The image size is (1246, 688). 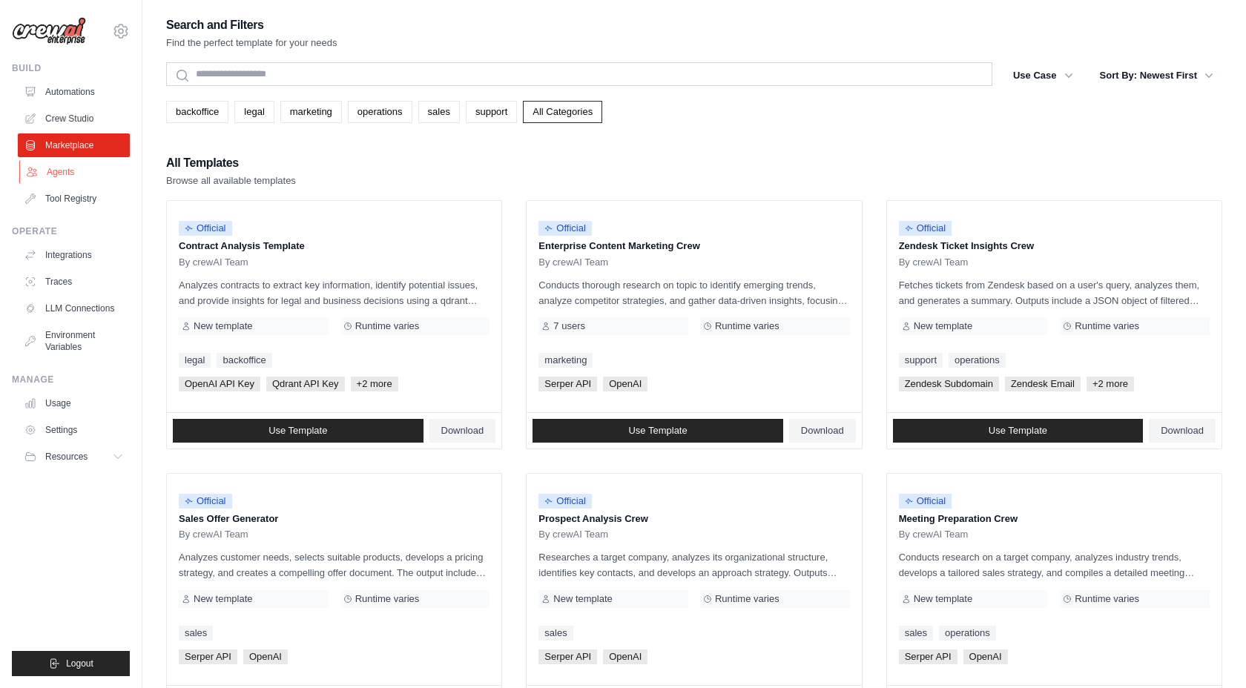 I want to click on span: Qdrant API Key, so click(x=306, y=384).